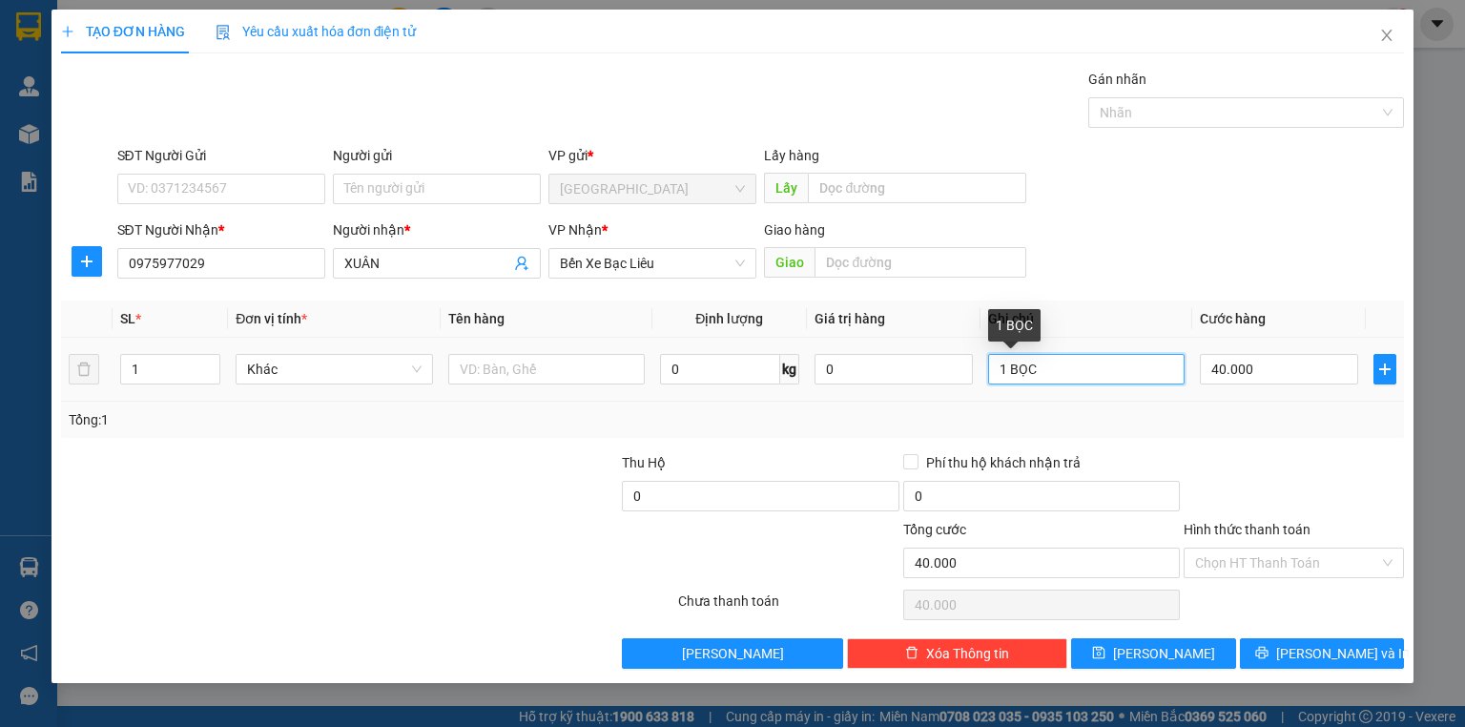 This screenshot has height=727, width=1465. Describe the element at coordinates (789, 262) in the screenshot. I see `span: Giao` at that location.